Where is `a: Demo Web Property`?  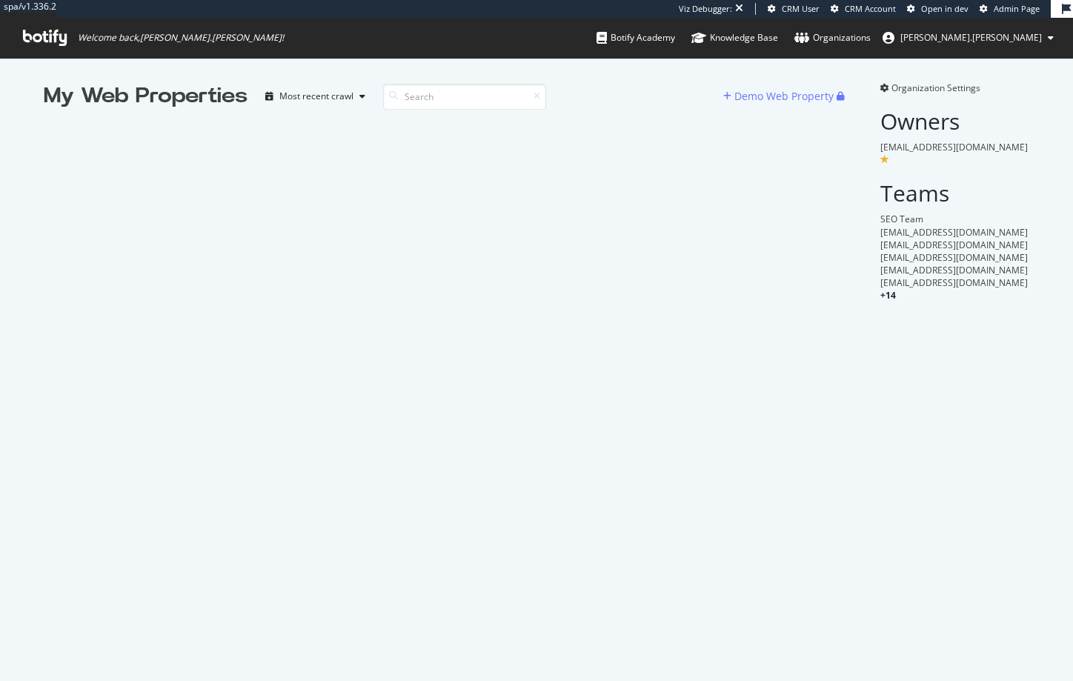 a: Demo Web Property is located at coordinates (780, 96).